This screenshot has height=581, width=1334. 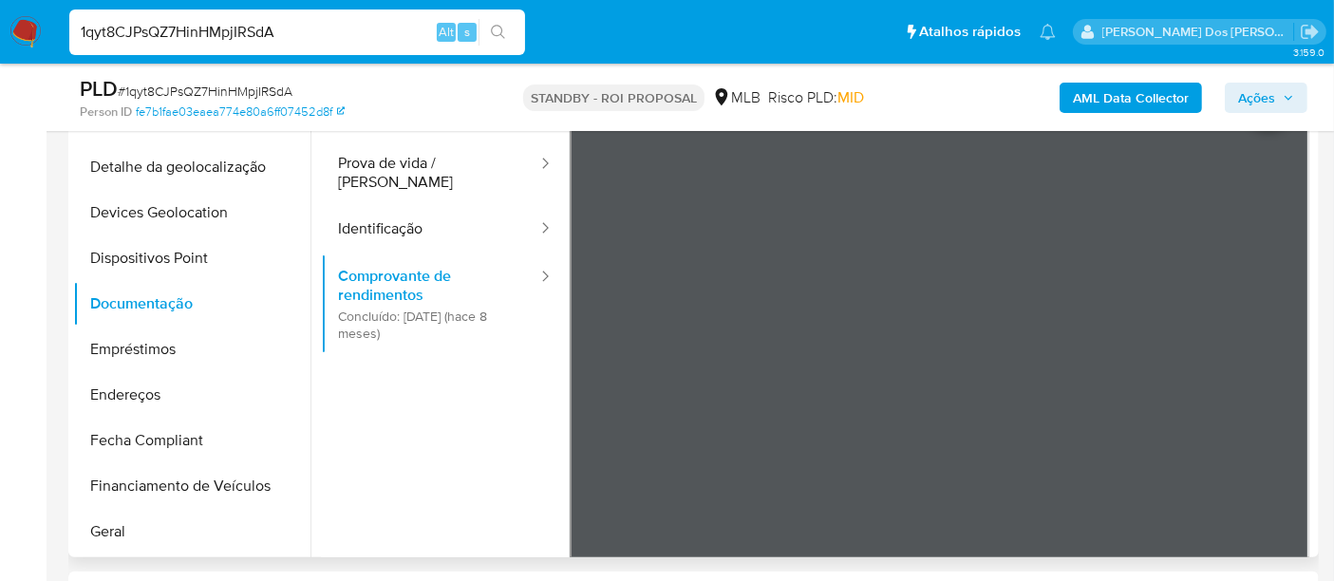 What do you see at coordinates (614, 98) in the screenshot?
I see `p: STANDBY - ROI PROPOSAL` at bounding box center [614, 98].